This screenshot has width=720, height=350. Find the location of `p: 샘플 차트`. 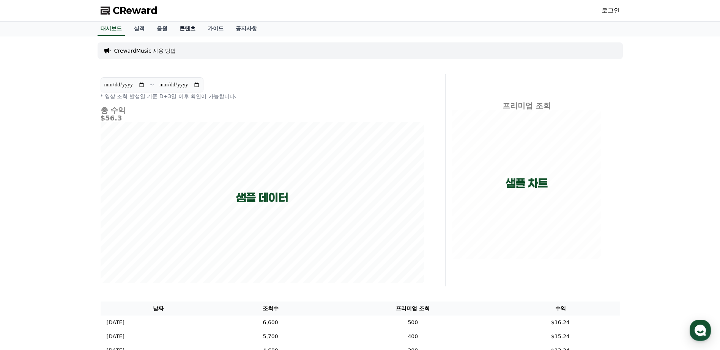

p: 샘플 차트 is located at coordinates (526, 184).